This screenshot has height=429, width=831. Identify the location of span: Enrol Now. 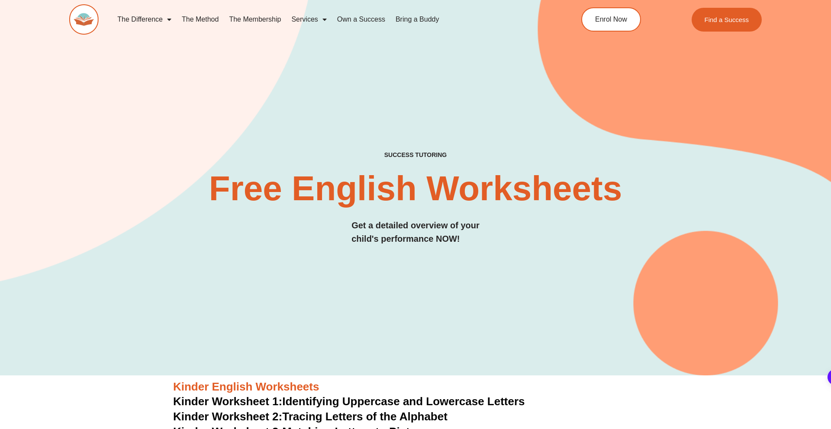
(611, 19).